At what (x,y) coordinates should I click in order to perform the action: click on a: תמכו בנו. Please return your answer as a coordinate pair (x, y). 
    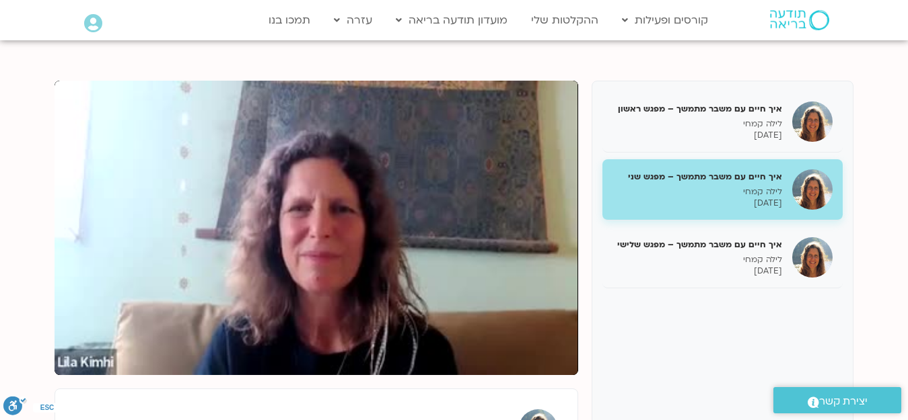
    Looking at the image, I should click on (289, 20).